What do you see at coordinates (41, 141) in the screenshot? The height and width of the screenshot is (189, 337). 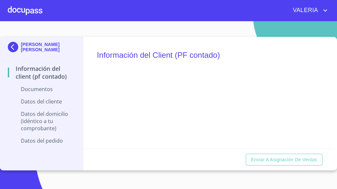 I see `p: Datos del pedido` at bounding box center [41, 141].